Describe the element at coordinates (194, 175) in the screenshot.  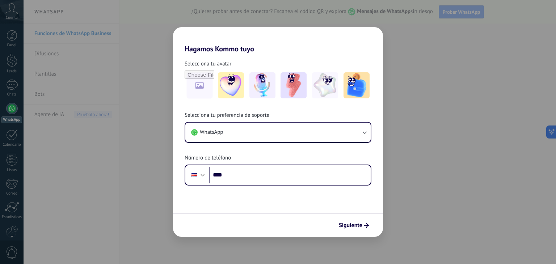
I see `div: Costa Rica: + 506` at that location.